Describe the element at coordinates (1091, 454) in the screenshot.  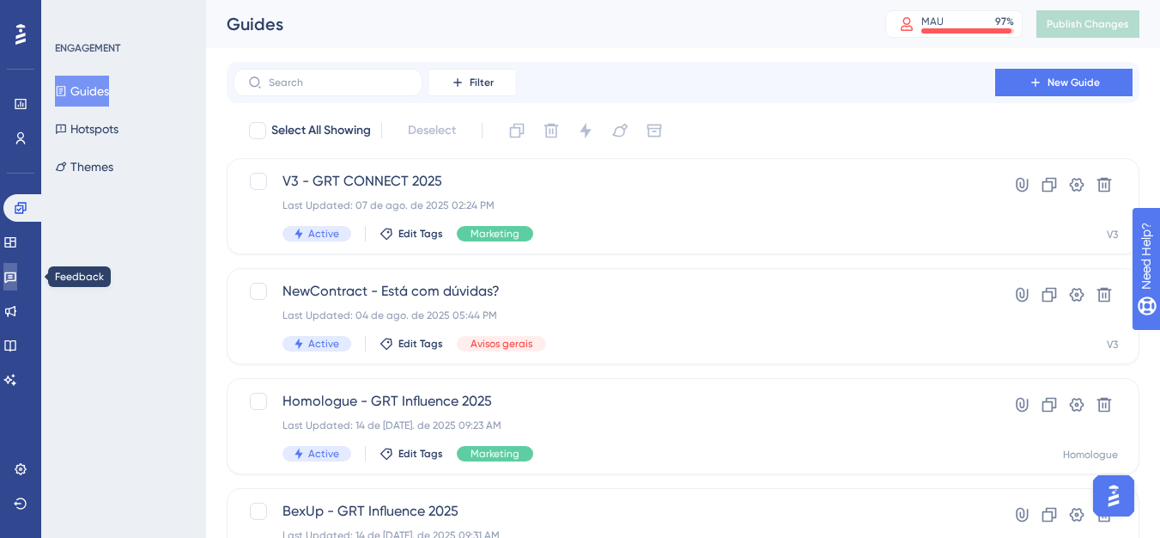
I see `div: Homologue` at that location.